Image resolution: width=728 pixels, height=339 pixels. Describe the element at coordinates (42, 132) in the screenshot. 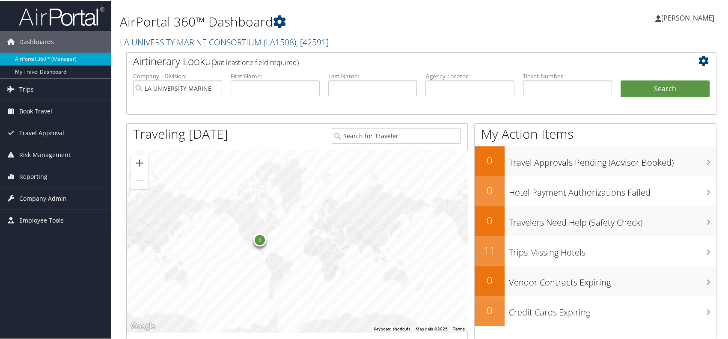

I see `span: Travel Approval` at that location.